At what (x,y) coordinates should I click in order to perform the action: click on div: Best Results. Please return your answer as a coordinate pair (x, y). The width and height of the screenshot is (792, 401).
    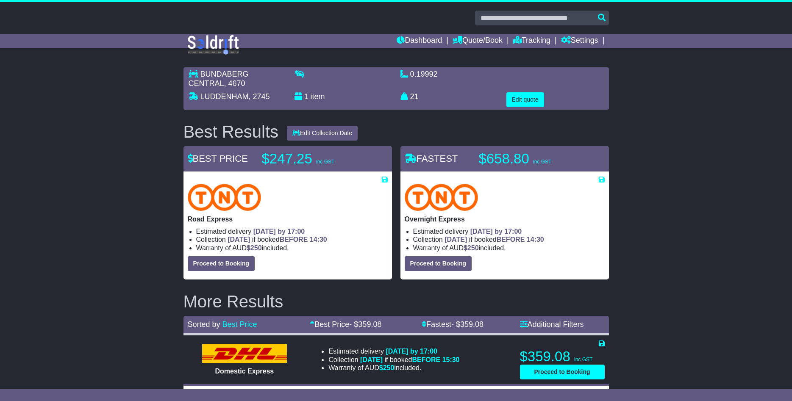
    Looking at the image, I should click on (231, 132).